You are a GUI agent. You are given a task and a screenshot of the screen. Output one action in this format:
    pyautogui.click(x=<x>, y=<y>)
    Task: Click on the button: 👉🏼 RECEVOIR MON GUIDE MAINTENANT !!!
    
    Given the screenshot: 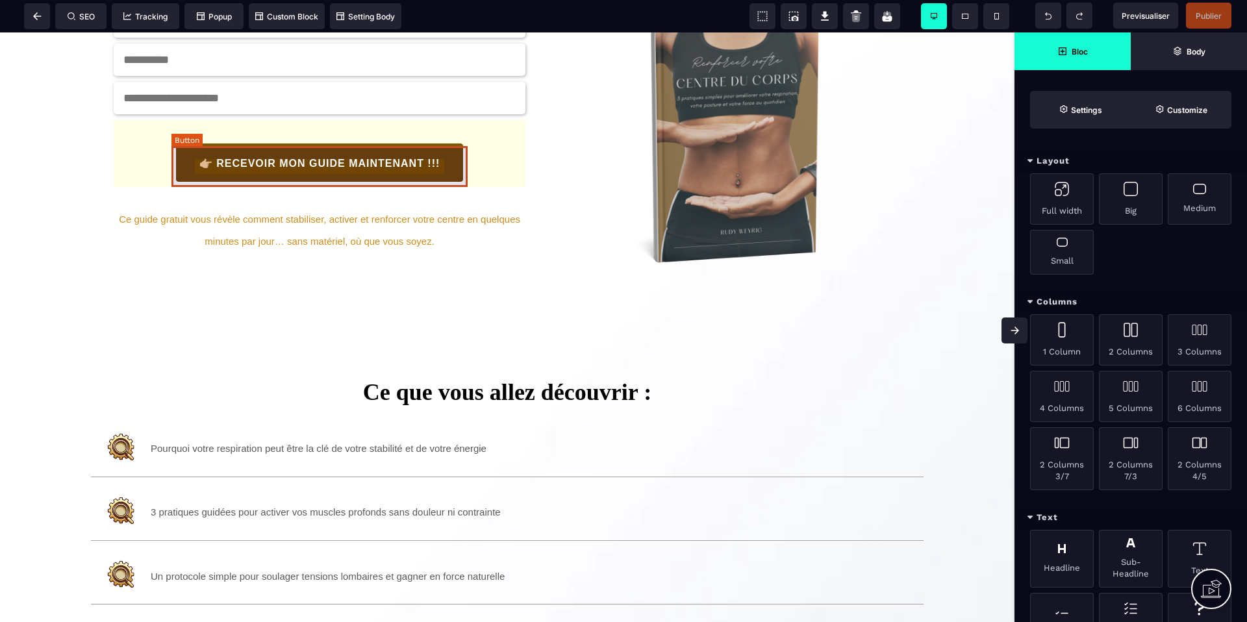 What is the action you would take?
    pyautogui.click(x=319, y=130)
    